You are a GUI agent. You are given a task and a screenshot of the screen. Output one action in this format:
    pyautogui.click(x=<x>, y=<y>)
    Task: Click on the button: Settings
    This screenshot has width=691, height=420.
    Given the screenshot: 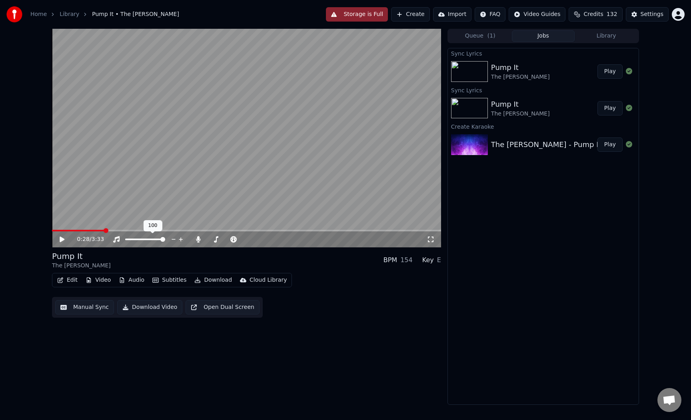 What is the action you would take?
    pyautogui.click(x=647, y=14)
    